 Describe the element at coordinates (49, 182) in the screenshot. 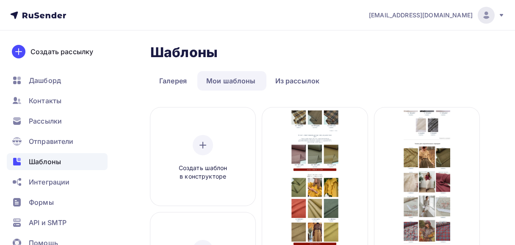

I see `span: Интеграции` at that location.